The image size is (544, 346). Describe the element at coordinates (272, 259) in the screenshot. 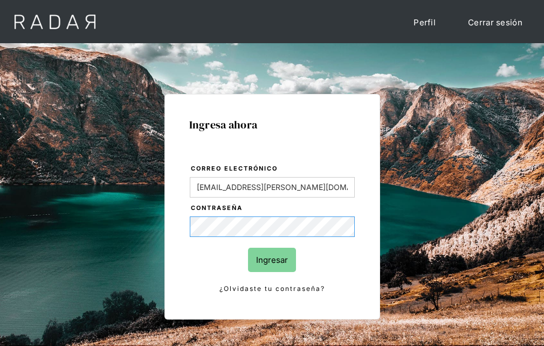

I see `input: Ingresar` at that location.